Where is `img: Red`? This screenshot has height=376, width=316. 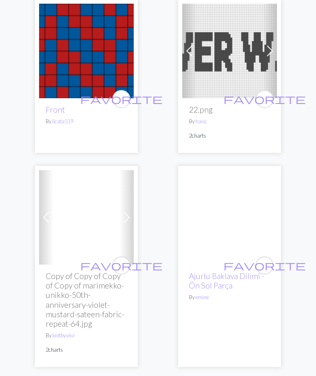 img: Red is located at coordinates (86, 51).